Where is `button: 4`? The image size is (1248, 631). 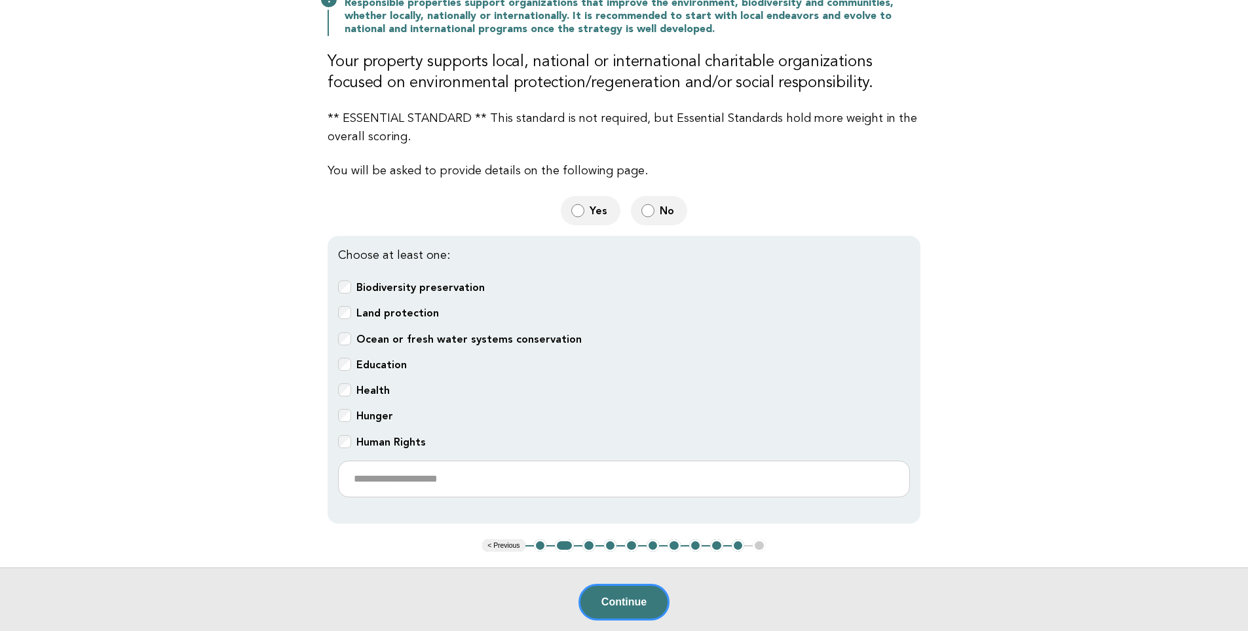 button: 4 is located at coordinates (610, 545).